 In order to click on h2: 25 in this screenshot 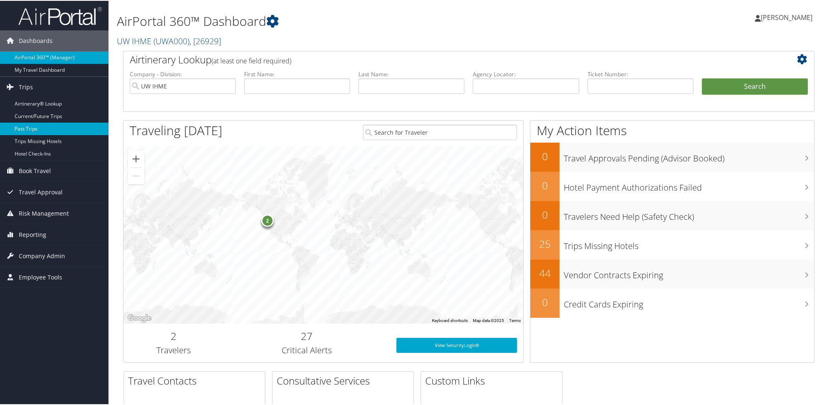, I will do `click(545, 243)`.